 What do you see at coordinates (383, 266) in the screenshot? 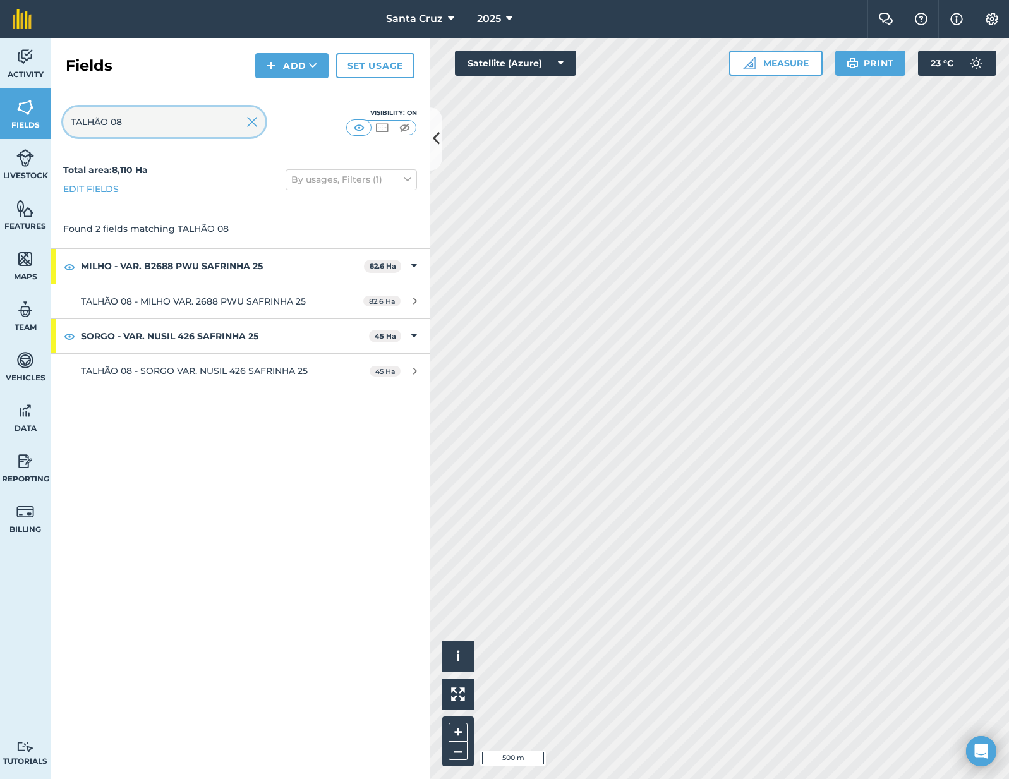
I see `strong: 82.6 Ha` at bounding box center [383, 266].